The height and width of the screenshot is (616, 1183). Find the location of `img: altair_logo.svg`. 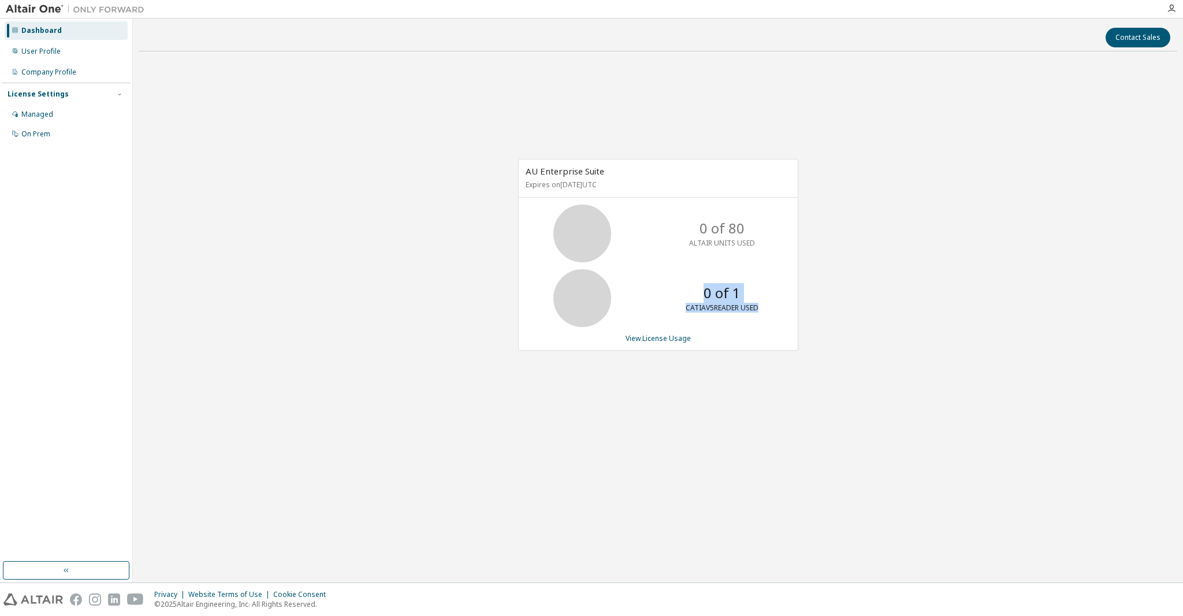

img: altair_logo.svg is located at coordinates (33, 599).